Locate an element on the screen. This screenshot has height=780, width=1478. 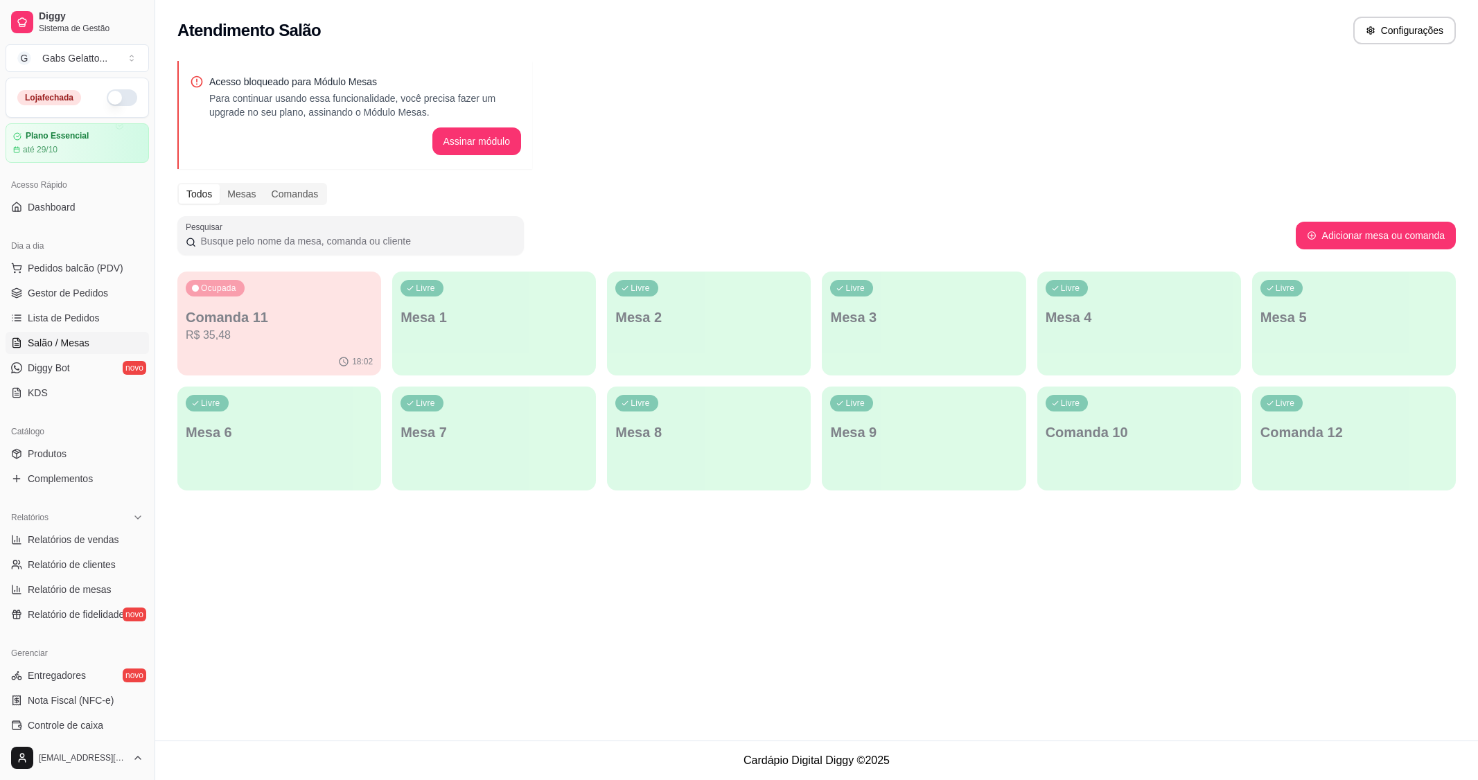
button: LivreMesa 2 is located at coordinates (709, 324).